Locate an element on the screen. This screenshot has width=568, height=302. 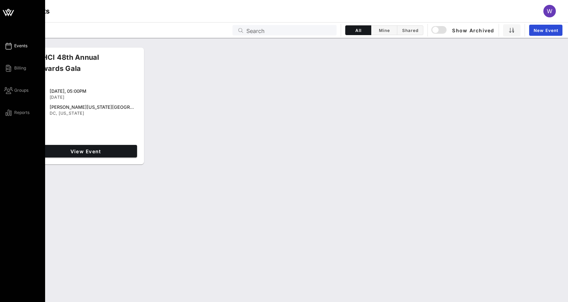
button: Mine is located at coordinates (384, 30).